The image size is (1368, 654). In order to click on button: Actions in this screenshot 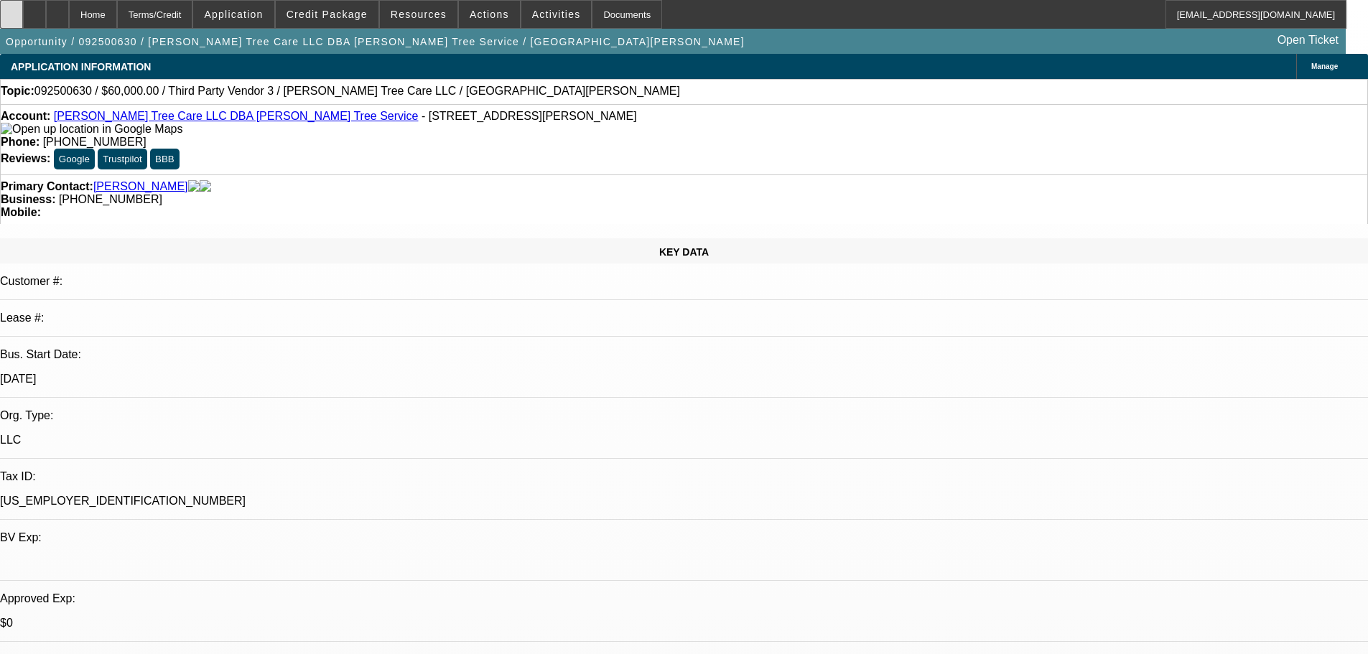, I will do `click(489, 14)`.